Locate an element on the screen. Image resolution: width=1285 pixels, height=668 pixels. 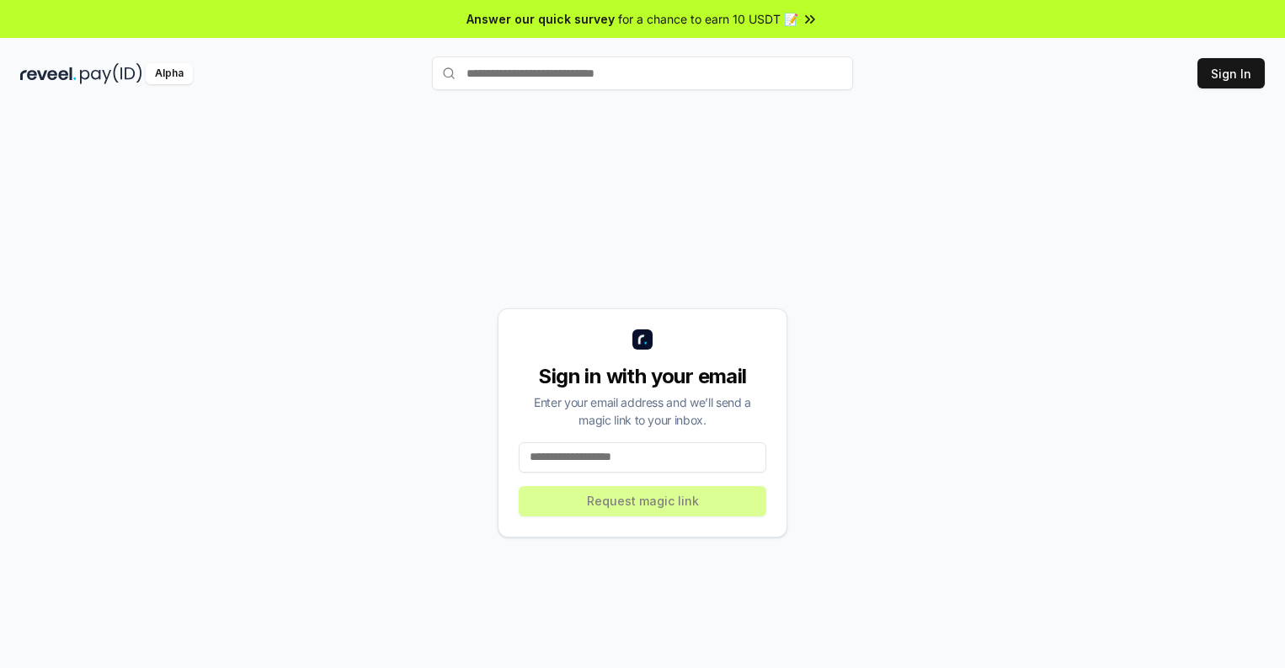
span: for a chance to earn 10 USDT 📝 is located at coordinates (708, 19).